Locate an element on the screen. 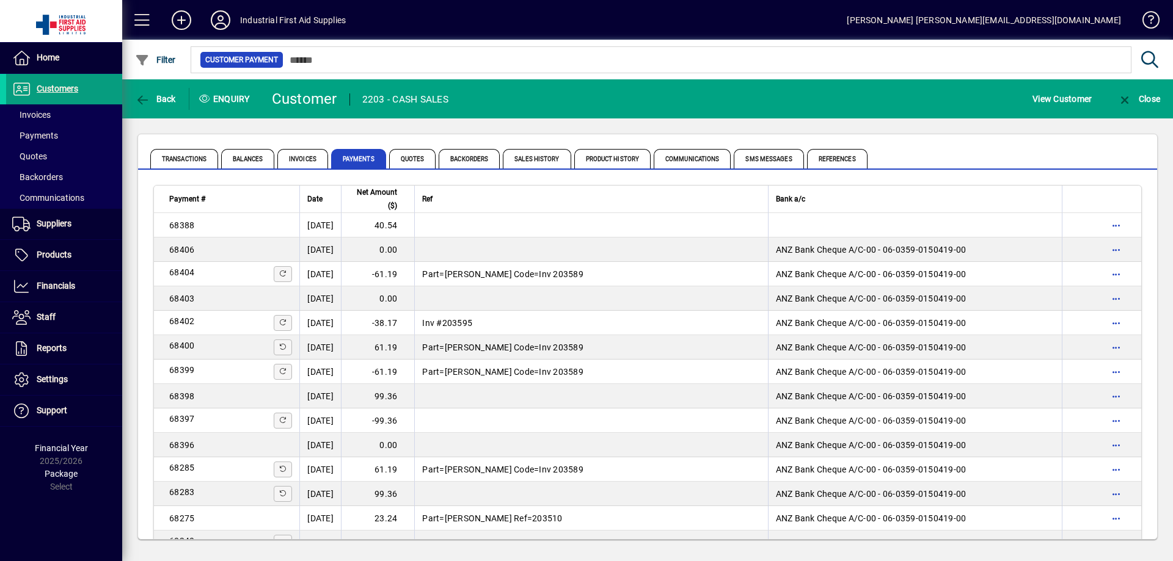  div: Date is located at coordinates (320, 199).